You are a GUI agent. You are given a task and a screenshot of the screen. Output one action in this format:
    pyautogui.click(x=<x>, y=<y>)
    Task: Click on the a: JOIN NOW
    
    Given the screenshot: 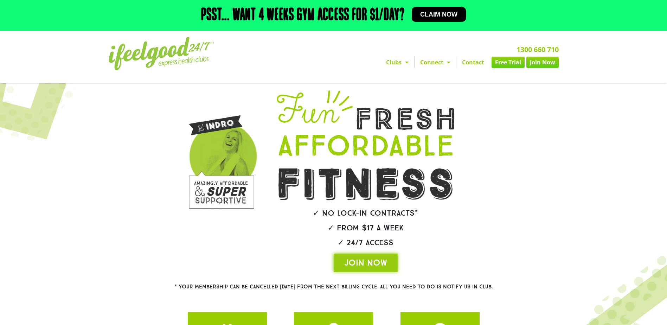 What is the action you would take?
    pyautogui.click(x=366, y=263)
    